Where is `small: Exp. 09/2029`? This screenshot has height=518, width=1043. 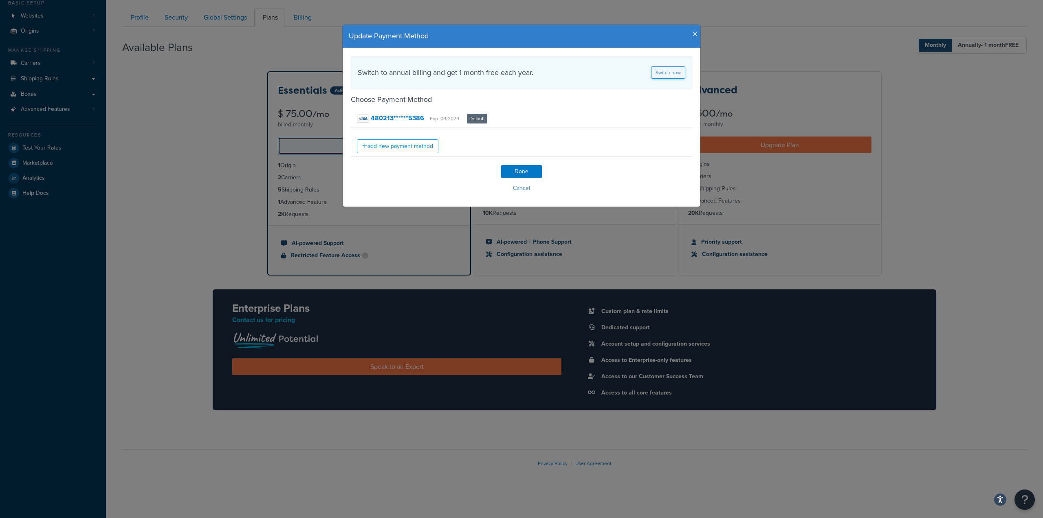
small: Exp. 09/2029 is located at coordinates (445, 119).